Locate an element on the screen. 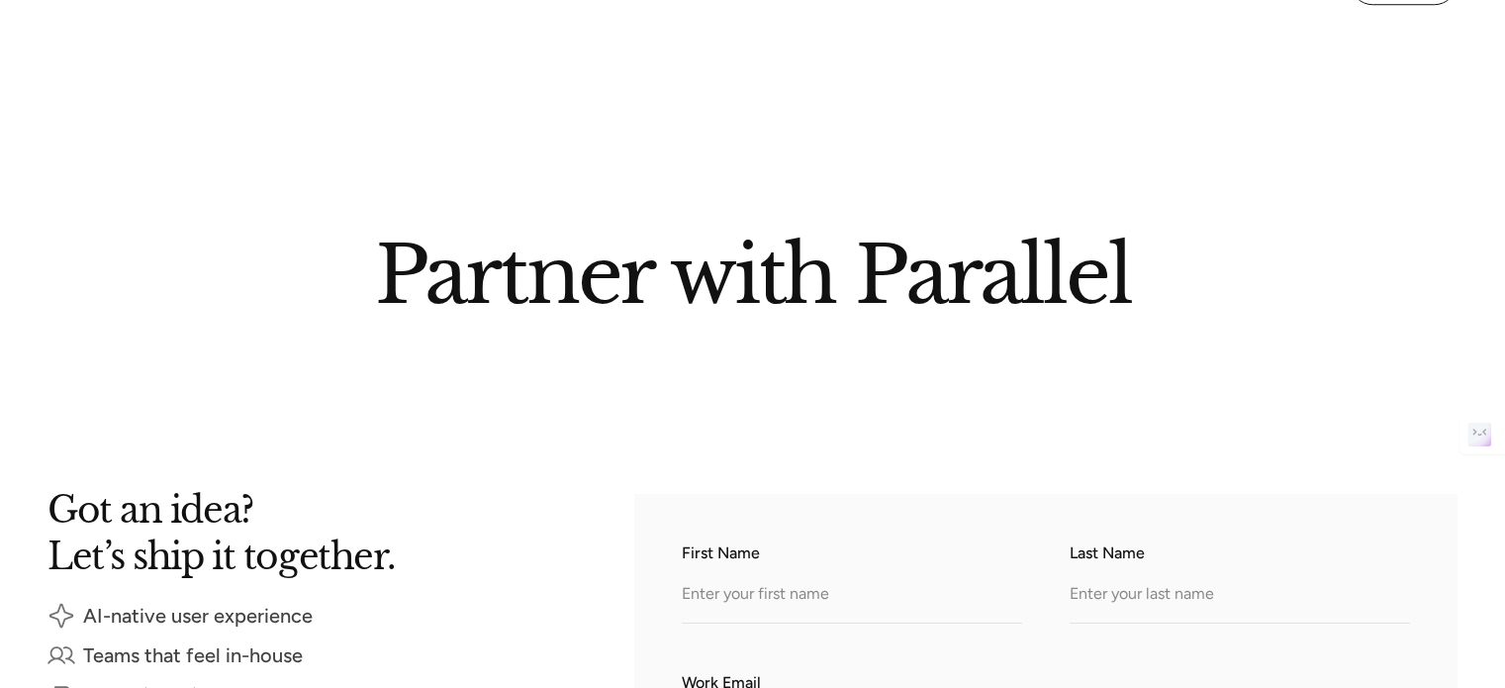 The image size is (1505, 688). input: Enter your first name is located at coordinates (852, 596).